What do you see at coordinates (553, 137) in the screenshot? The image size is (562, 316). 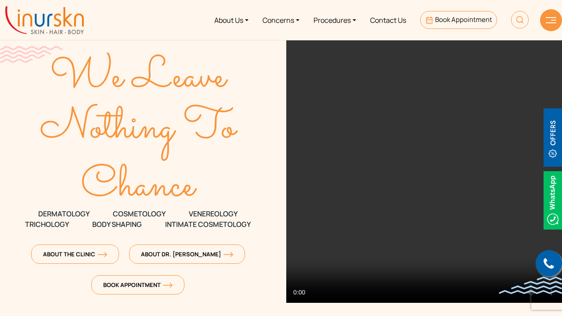 I see `img: offerBt` at bounding box center [553, 137].